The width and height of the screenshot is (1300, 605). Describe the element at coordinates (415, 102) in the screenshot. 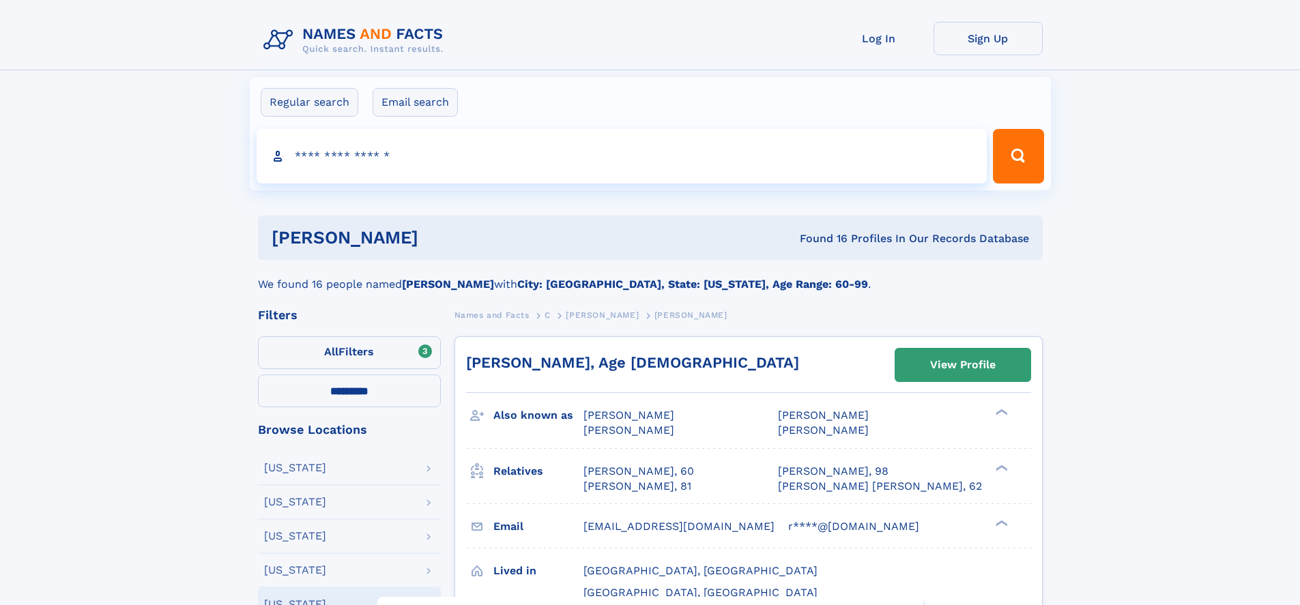

I see `label: Email search` at that location.